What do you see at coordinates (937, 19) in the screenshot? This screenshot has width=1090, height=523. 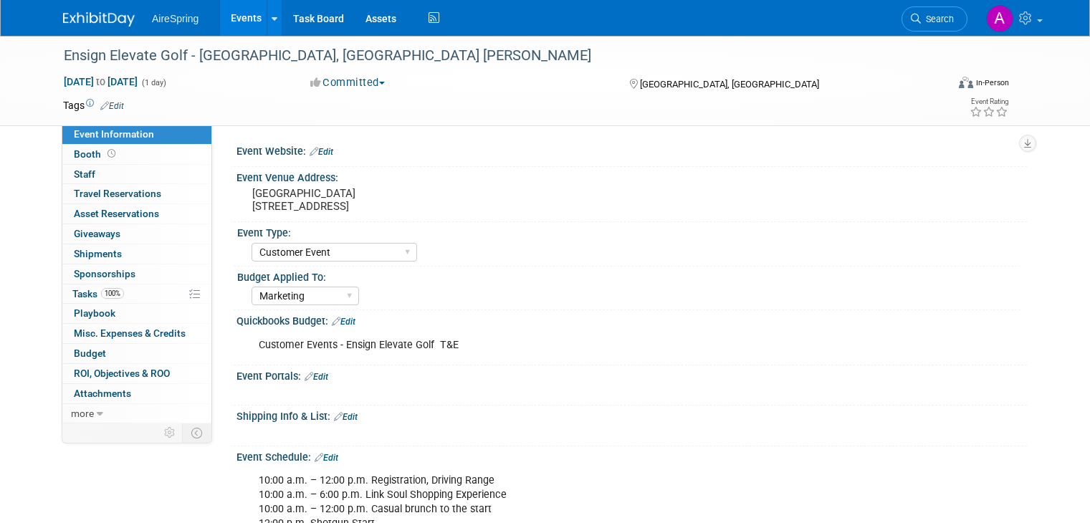 I see `span: Search` at bounding box center [937, 19].